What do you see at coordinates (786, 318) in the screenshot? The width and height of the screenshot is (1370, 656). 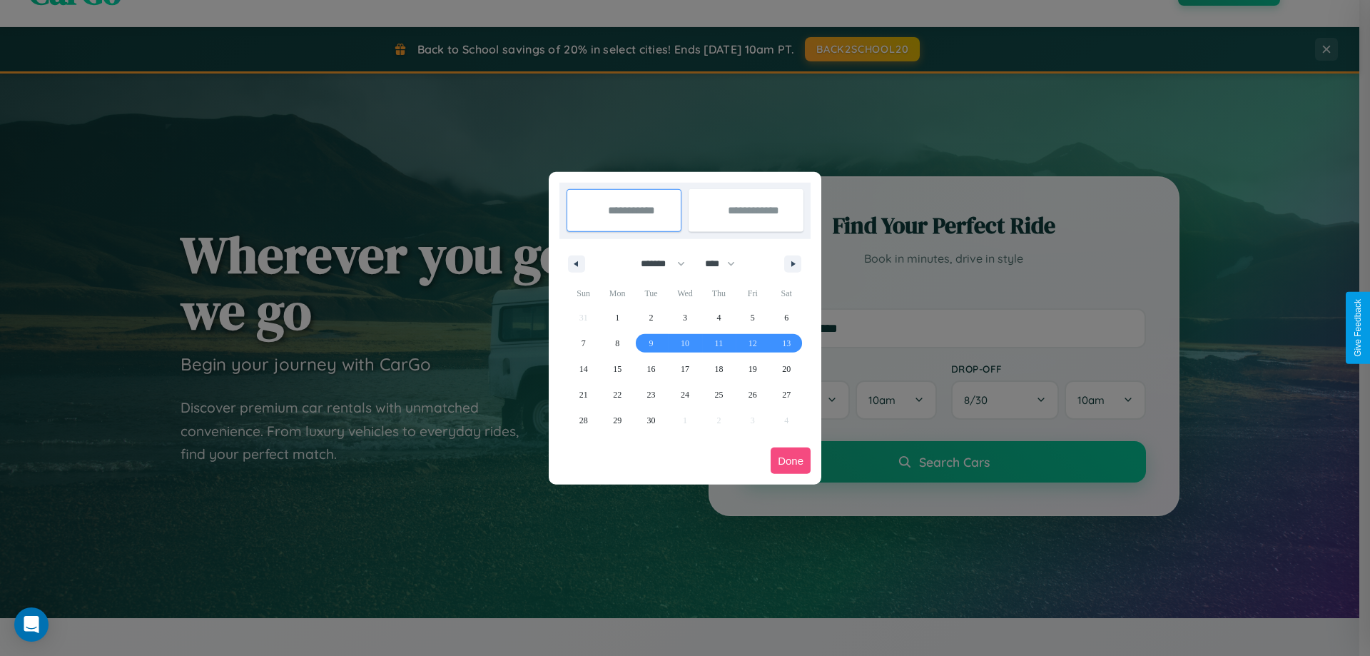 I see `button: 6` at bounding box center [786, 318].